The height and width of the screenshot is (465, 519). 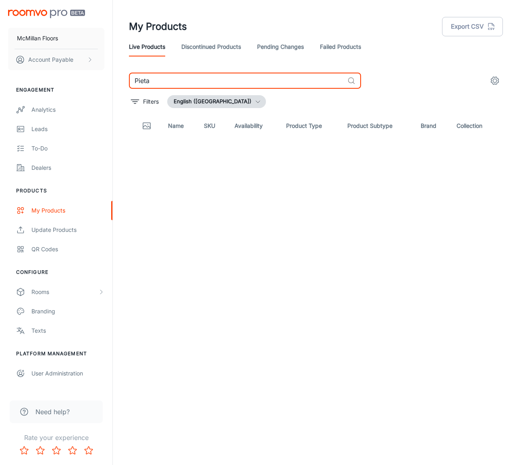 What do you see at coordinates (68, 211) in the screenshot?
I see `div: My Products` at bounding box center [68, 211].